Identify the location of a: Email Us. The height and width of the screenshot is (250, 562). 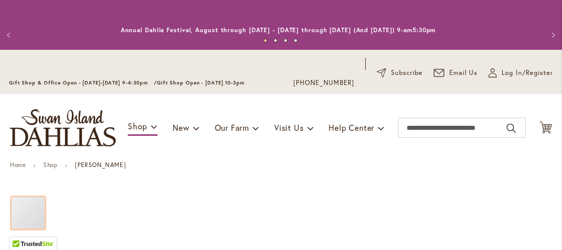
(456, 73).